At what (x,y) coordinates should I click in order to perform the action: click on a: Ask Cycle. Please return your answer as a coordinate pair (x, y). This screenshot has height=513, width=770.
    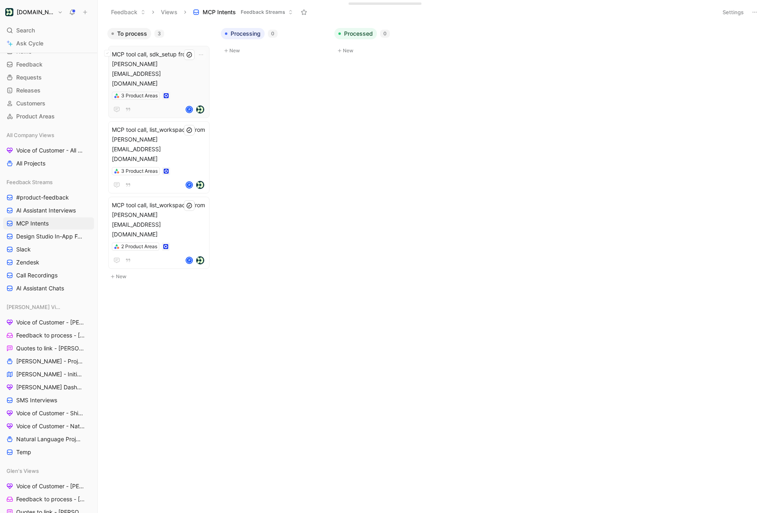
    Looking at the image, I should click on (49, 43).